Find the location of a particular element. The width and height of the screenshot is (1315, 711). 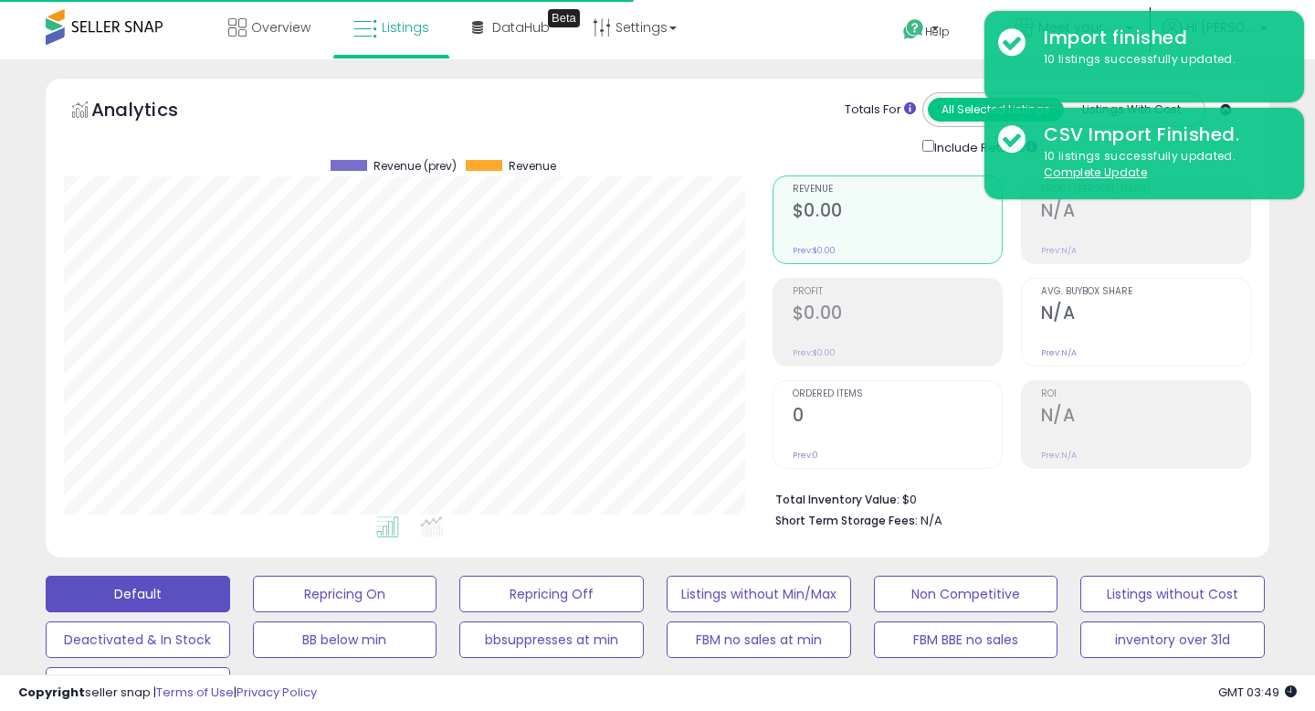

div: seller snap | | is located at coordinates (167, 692).